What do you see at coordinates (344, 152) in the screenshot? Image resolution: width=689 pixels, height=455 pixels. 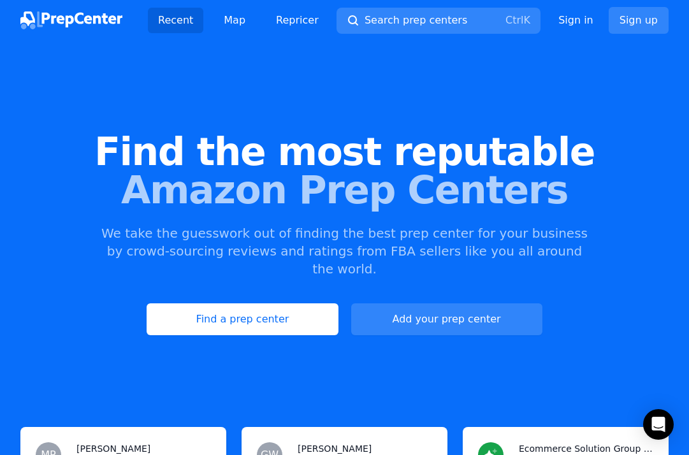 I see `span: Find the most reputable` at bounding box center [344, 152].